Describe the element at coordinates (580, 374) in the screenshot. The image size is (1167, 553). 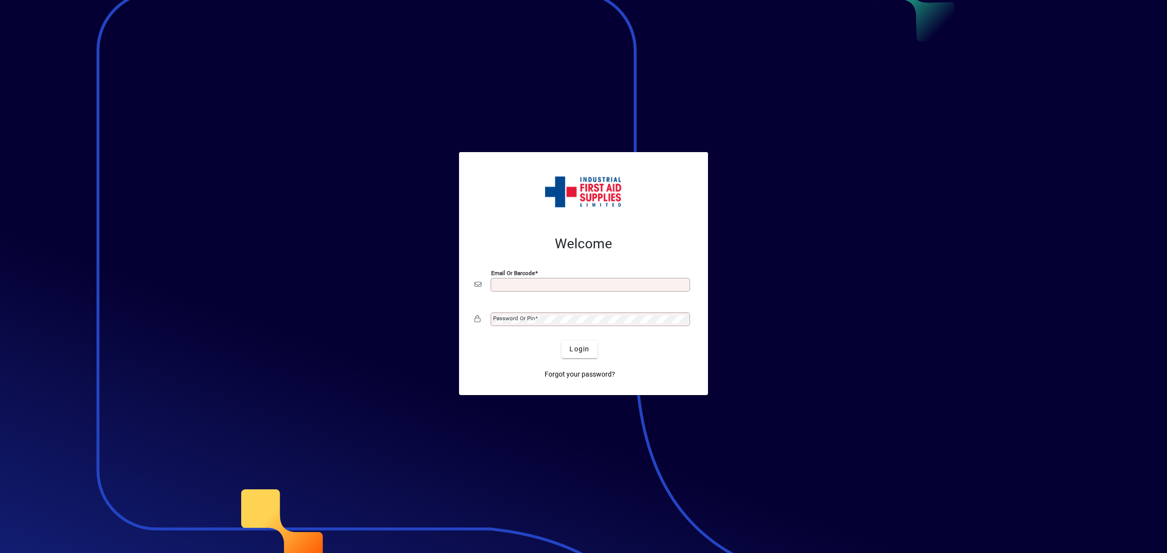
I see `span: Forgot your password?` at that location.